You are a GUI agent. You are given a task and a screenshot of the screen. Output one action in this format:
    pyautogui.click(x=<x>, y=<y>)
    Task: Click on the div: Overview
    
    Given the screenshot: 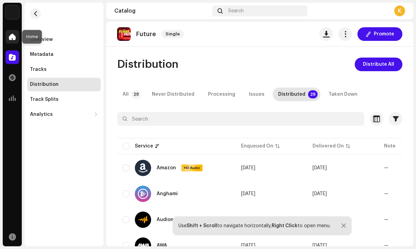 What is the action you would take?
    pyautogui.click(x=41, y=40)
    